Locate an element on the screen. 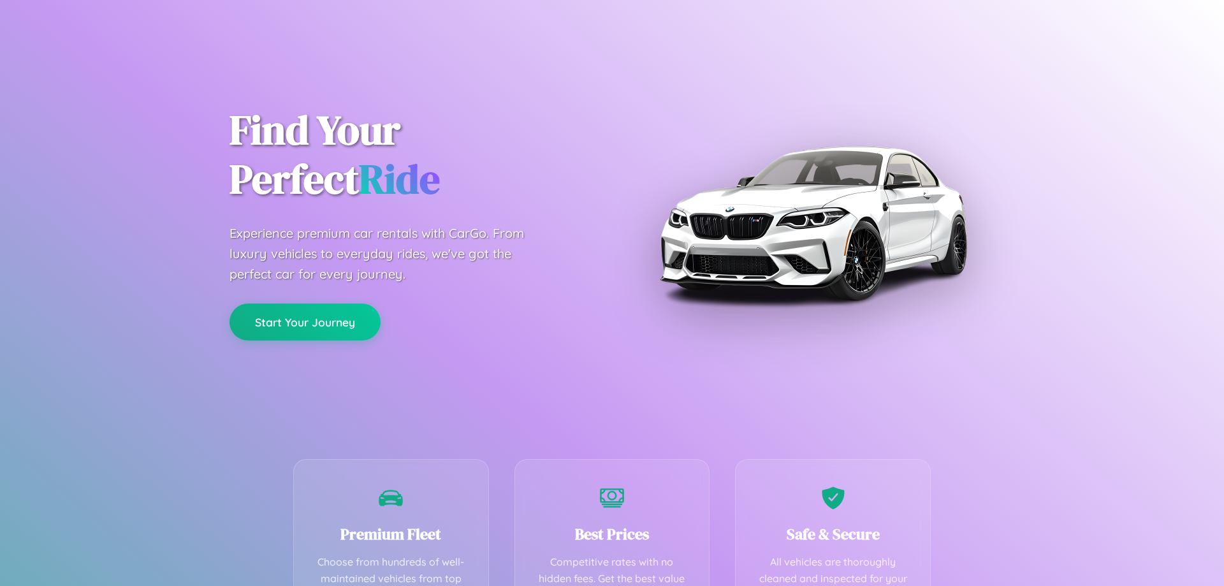 The height and width of the screenshot is (586, 1224). span: Ride is located at coordinates (399, 178).